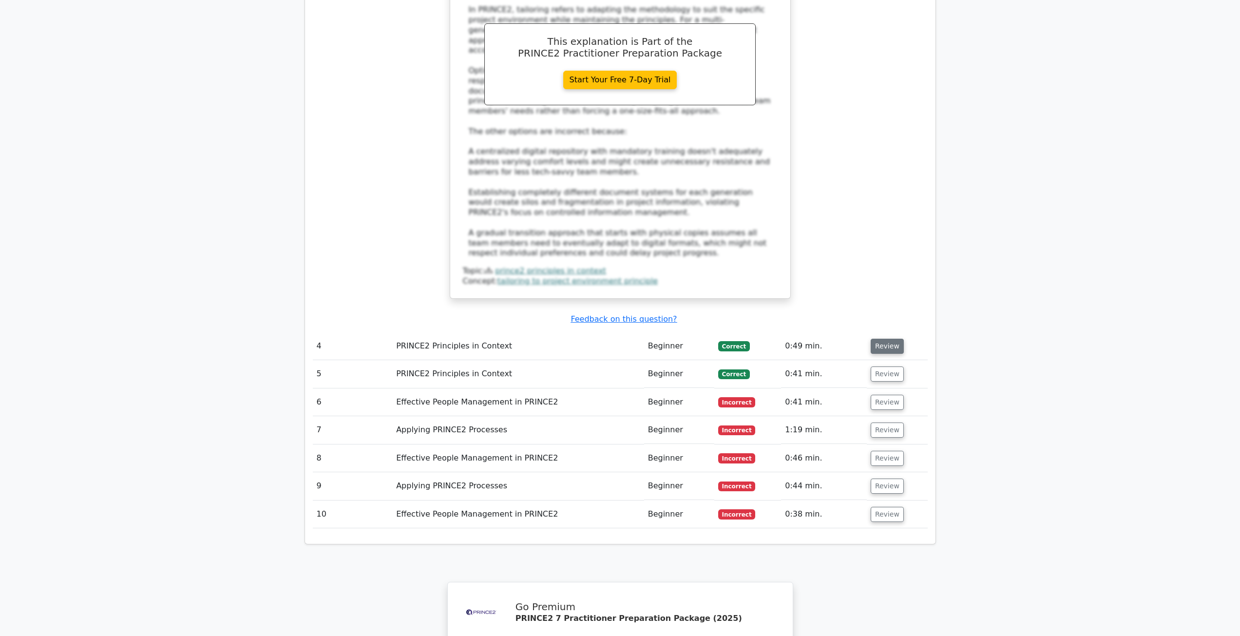  What do you see at coordinates (550, 270) in the screenshot?
I see `a: prince2 principles in context` at bounding box center [550, 270].